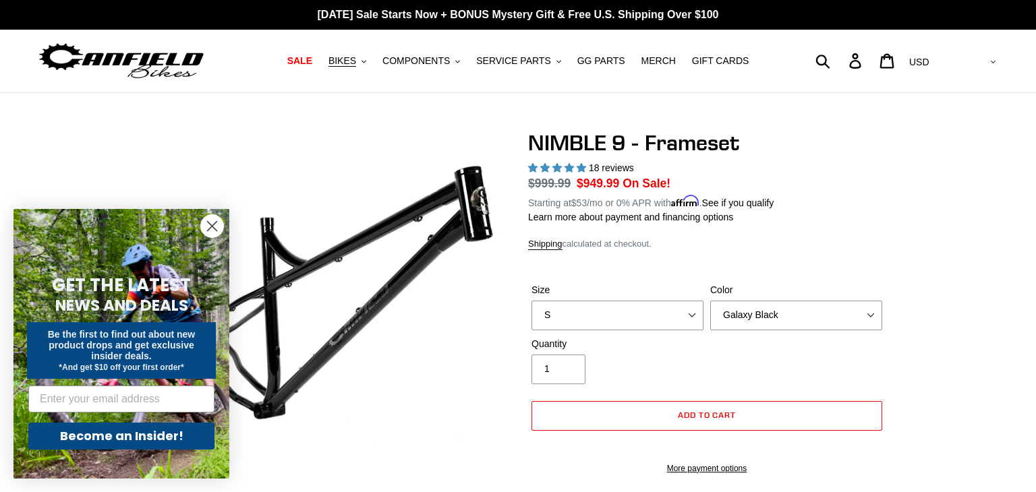  What do you see at coordinates (707, 416) in the screenshot?
I see `button: Add to cart` at bounding box center [707, 416].